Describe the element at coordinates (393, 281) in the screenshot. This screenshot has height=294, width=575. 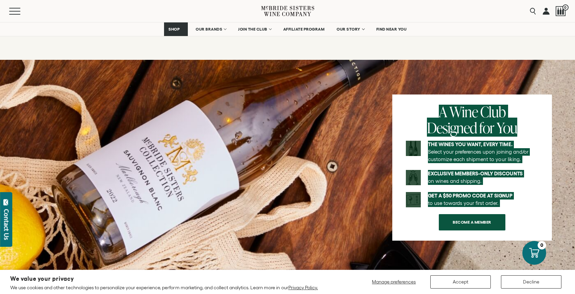
I see `span: Manage preferences` at that location.